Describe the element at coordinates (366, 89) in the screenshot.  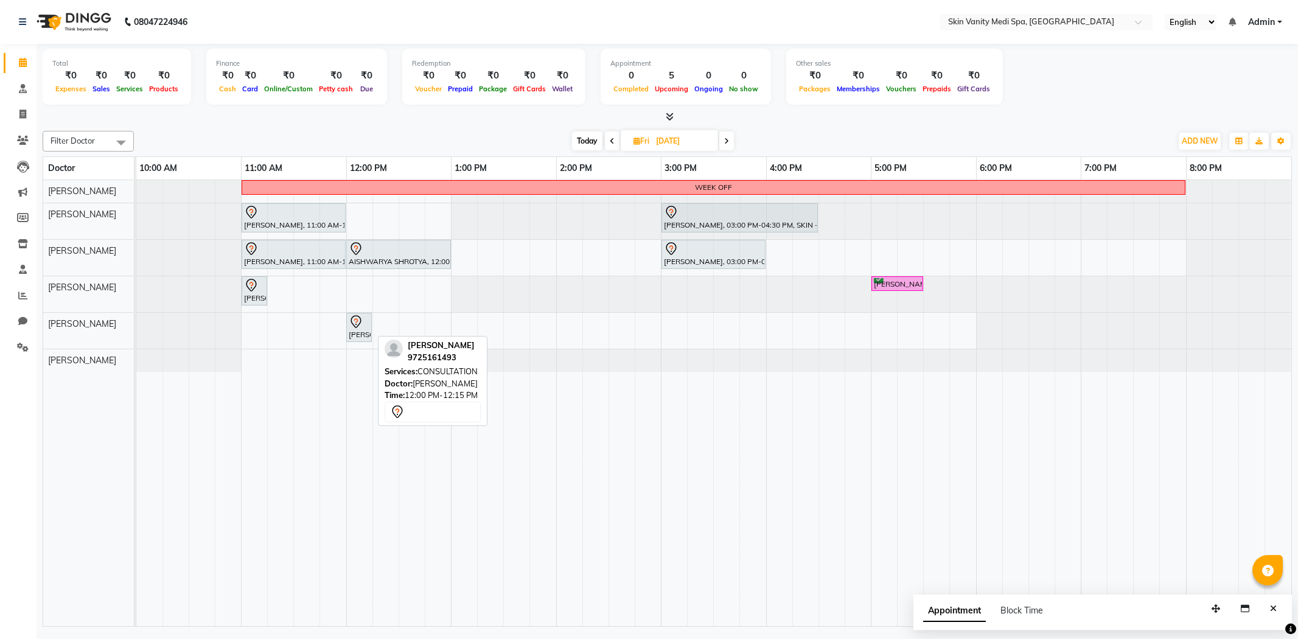
I see `span: Due` at that location.